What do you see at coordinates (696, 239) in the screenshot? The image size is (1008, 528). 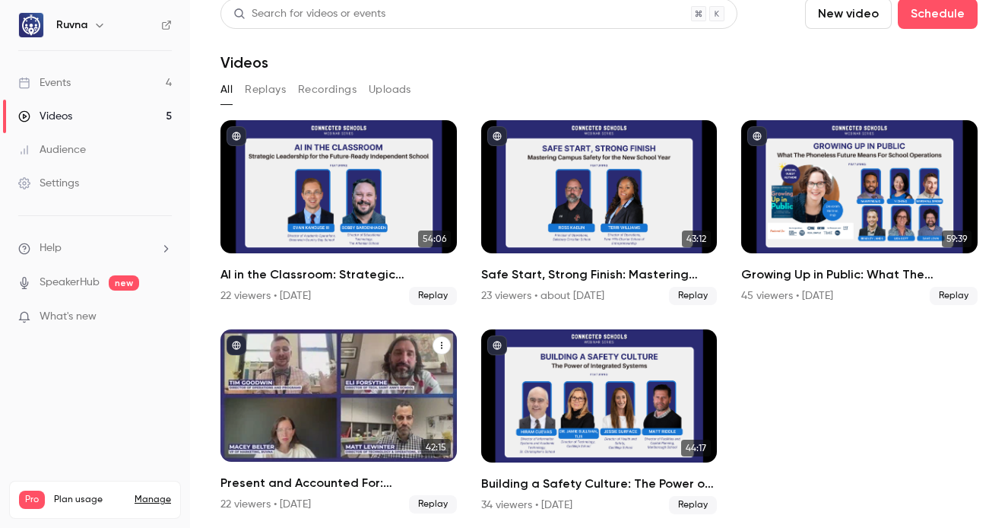 I see `span: 43:12` at bounding box center [696, 239].